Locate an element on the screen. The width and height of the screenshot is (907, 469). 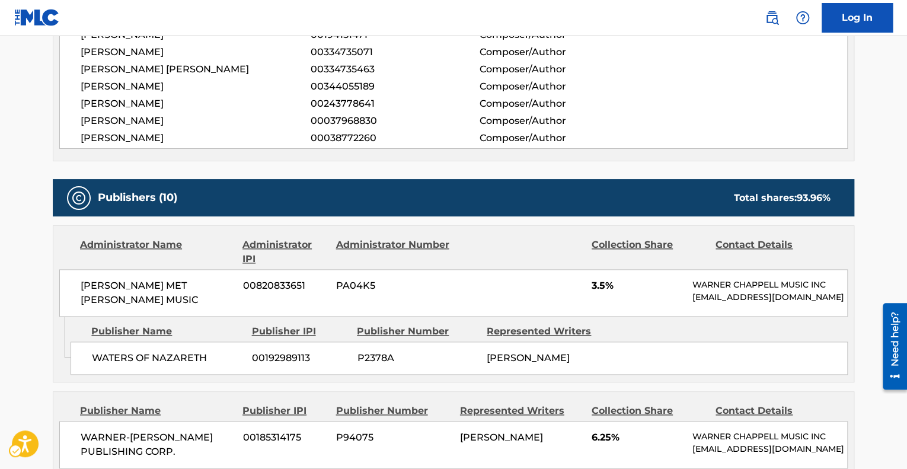
div: Open Resource Center is located at coordinates (21, 47).